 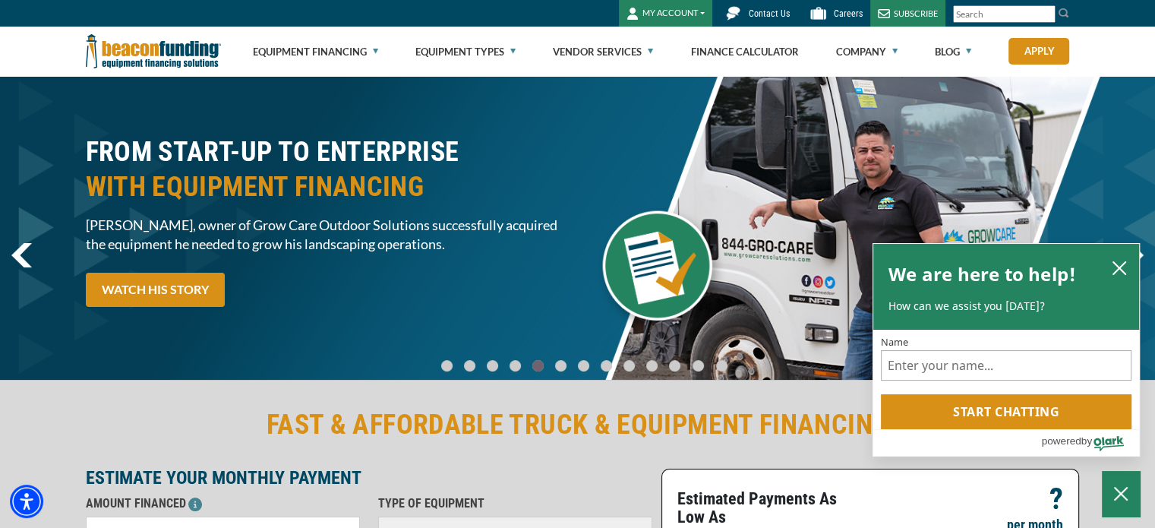 I want to click on h2: FAST & AFFORDABLE TRUCK & EQUIPMENT FINANCING, so click(x=578, y=424).